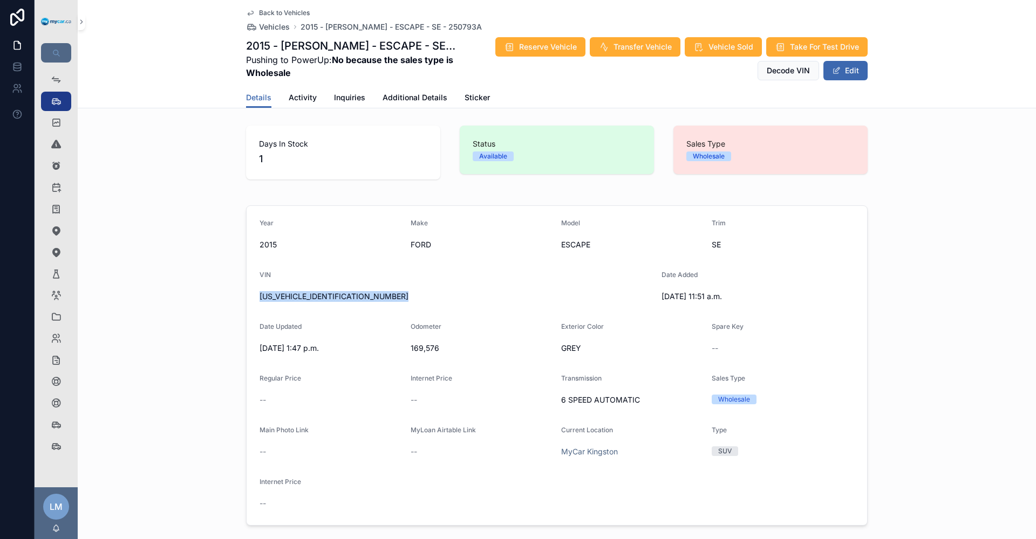  What do you see at coordinates (268, 27) in the screenshot?
I see `a: Vehicles` at bounding box center [268, 27].